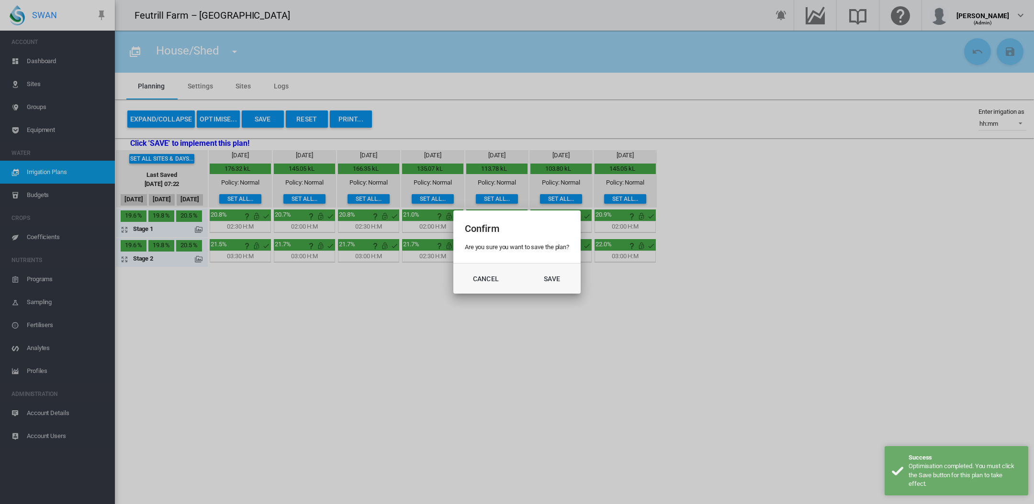  I want to click on md-dialog: Confirm, so click(517, 252).